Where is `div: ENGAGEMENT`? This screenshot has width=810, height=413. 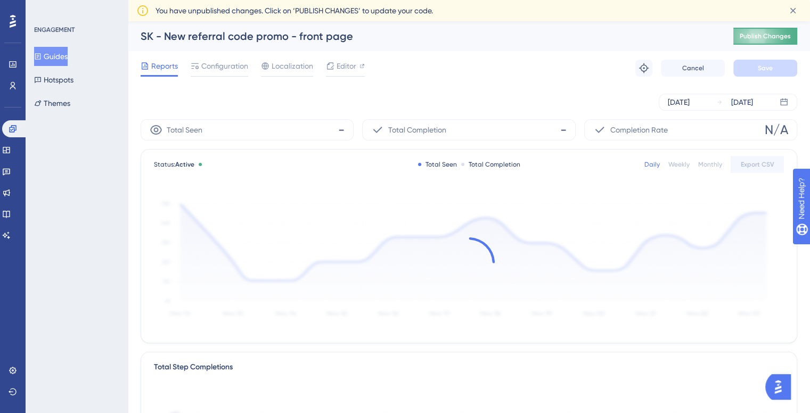
div: ENGAGEMENT is located at coordinates (54, 30).